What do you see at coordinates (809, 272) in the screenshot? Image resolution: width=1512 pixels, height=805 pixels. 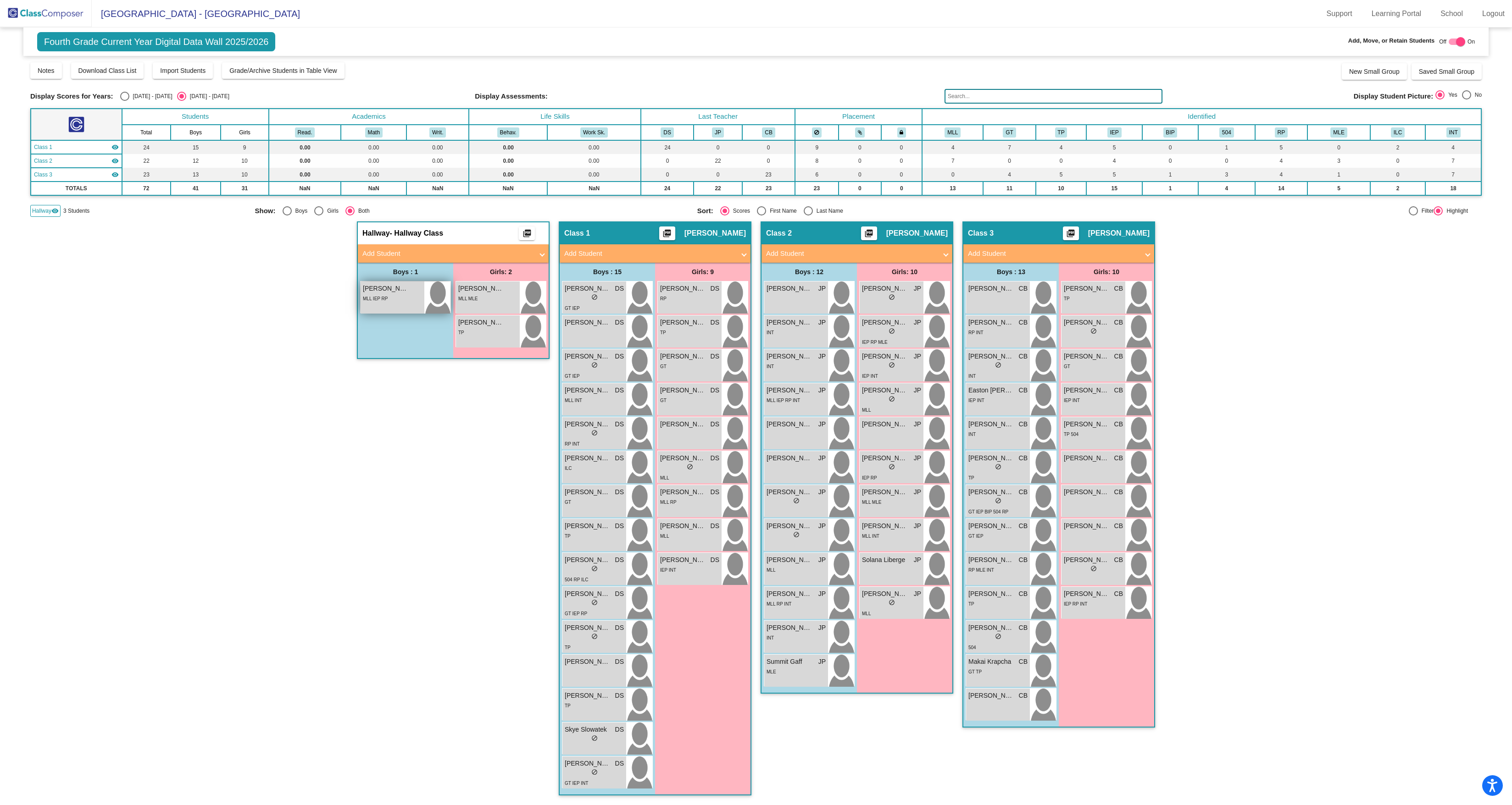 I see `div: Boys : 12` at bounding box center [809, 272].